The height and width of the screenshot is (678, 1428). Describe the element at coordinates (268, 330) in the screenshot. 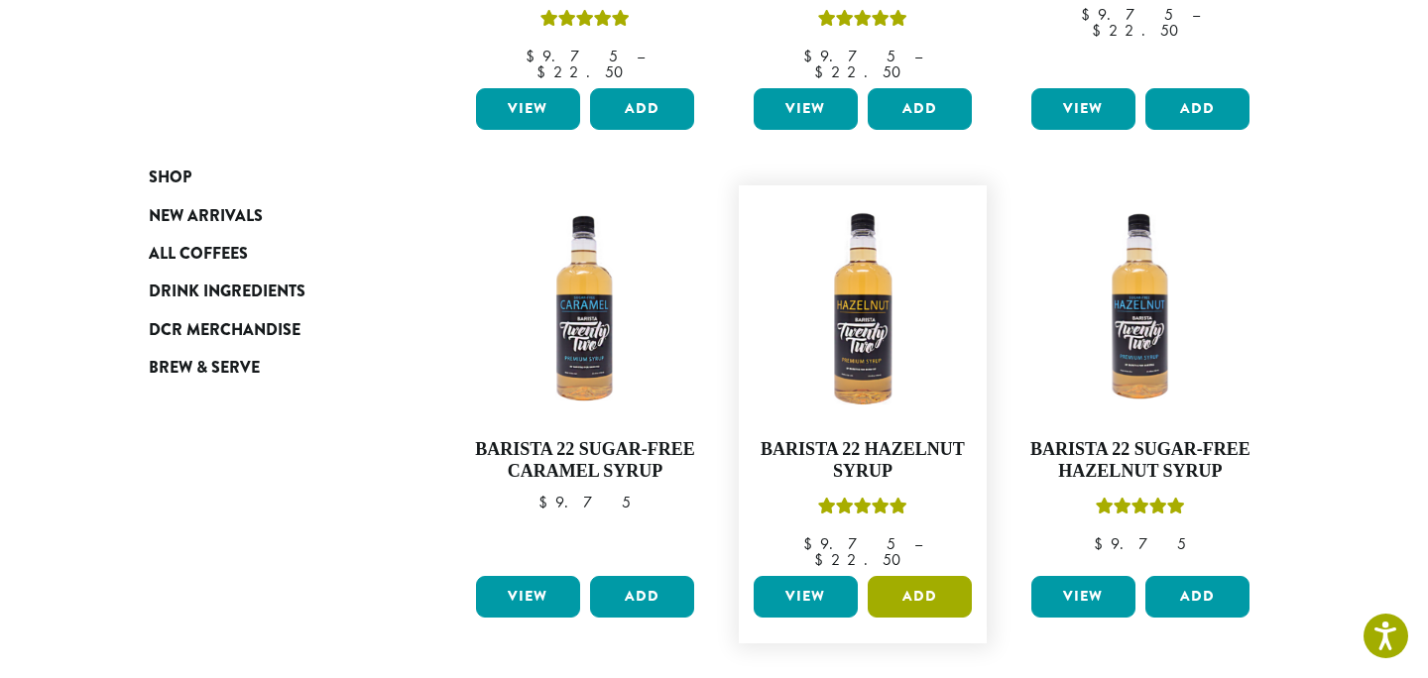

I see `a: DCR Merchandise` at that location.